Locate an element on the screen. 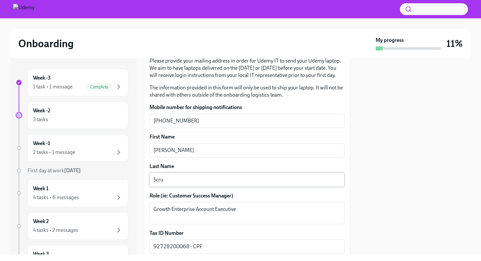 The height and width of the screenshot is (261, 481). a: Week -12 tasks • 1 message is located at coordinates (72, 148).